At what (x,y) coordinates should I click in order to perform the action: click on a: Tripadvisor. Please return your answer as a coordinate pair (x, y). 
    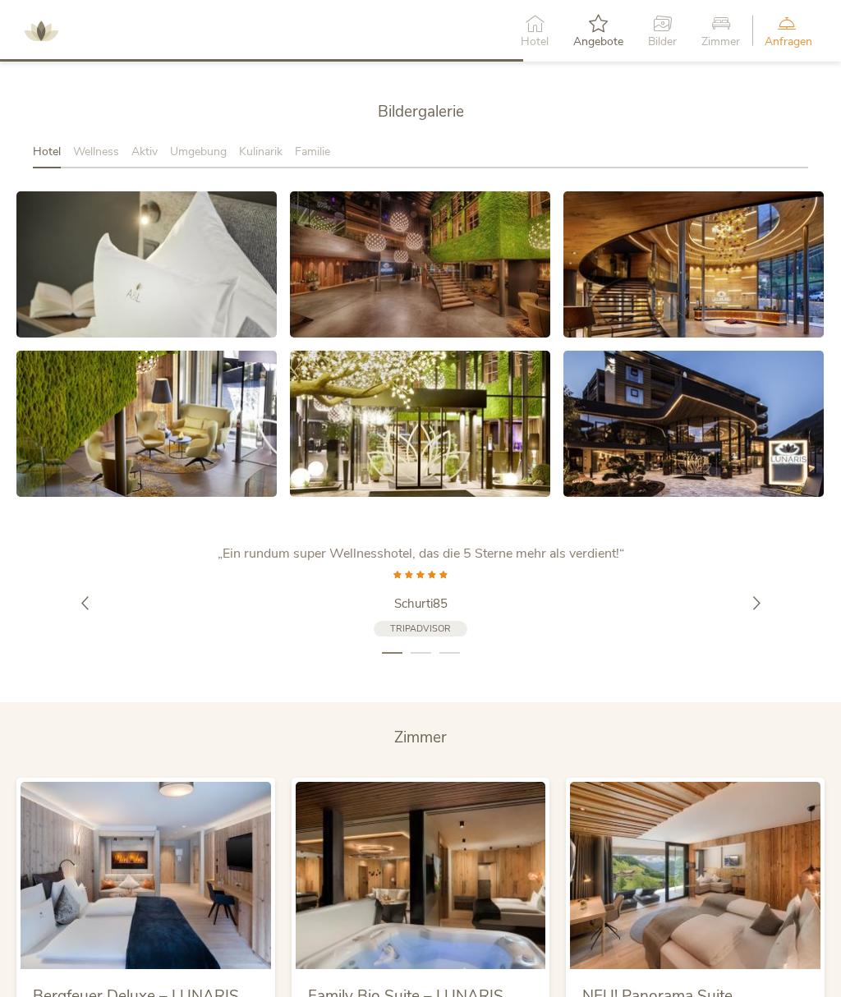
    Looking at the image, I should click on (420, 628).